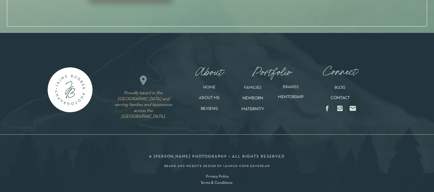 The image size is (434, 192). Describe the element at coordinates (209, 99) in the screenshot. I see `p: ABOUT ME` at that location.